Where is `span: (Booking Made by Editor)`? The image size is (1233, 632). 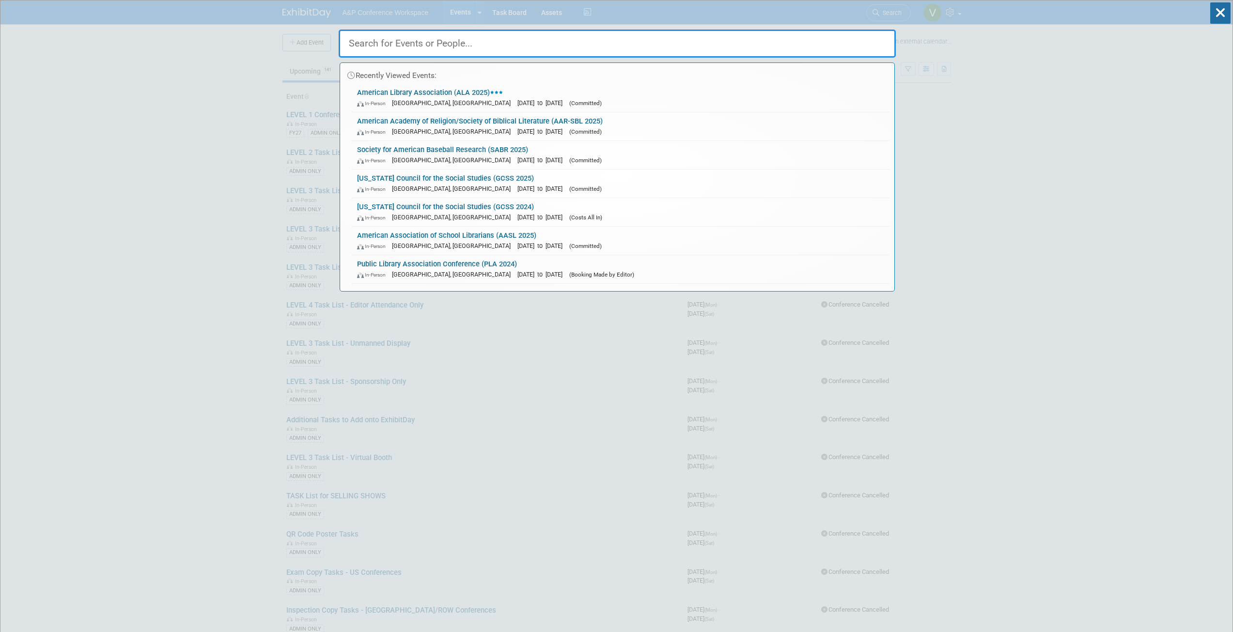 span: (Booking Made by Editor) is located at coordinates (602, 275).